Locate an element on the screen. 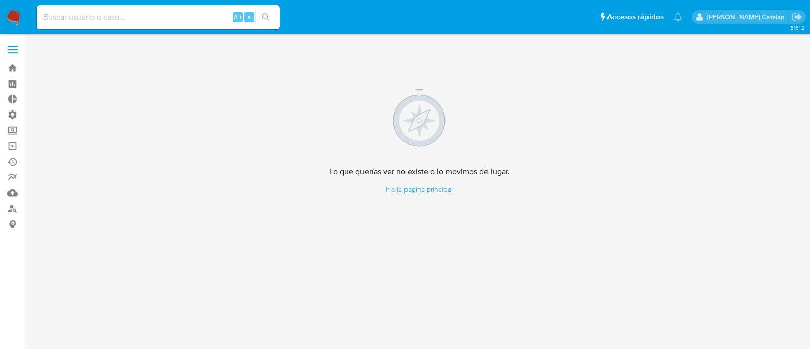  p: rociodaniela.benavidescatalan@mercadolibre.cl is located at coordinates (747, 17).